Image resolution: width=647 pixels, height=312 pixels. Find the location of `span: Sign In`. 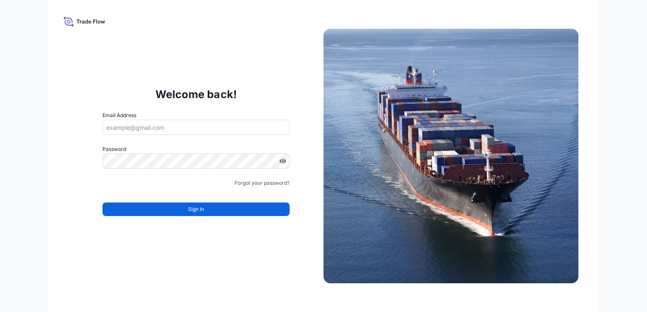

span: Sign In is located at coordinates (196, 210).